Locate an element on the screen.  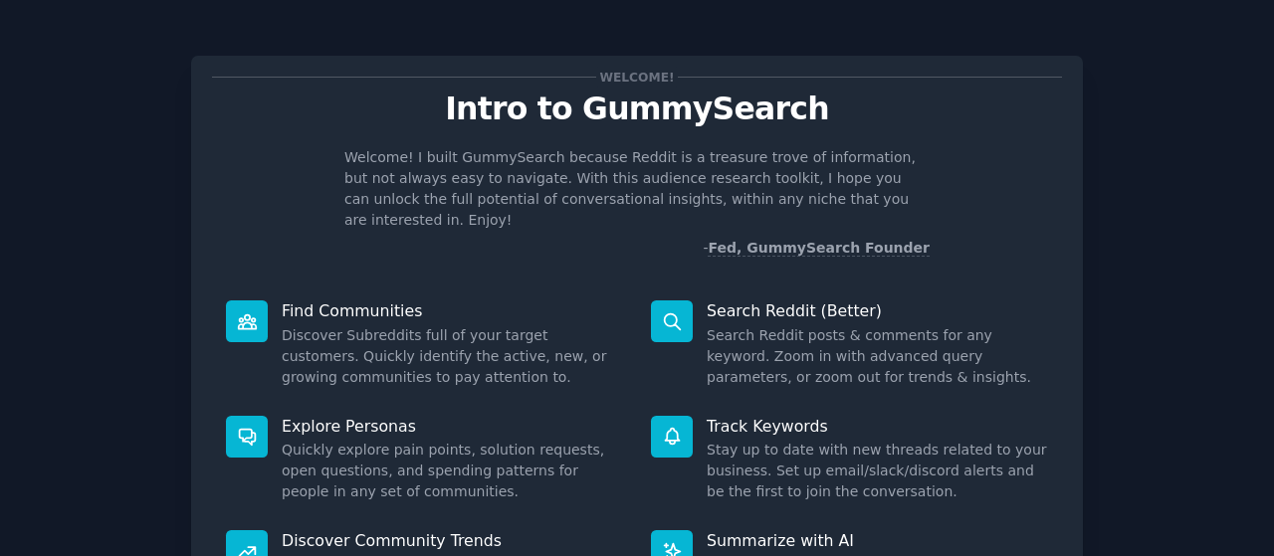
span: Welcome! is located at coordinates (637, 77).